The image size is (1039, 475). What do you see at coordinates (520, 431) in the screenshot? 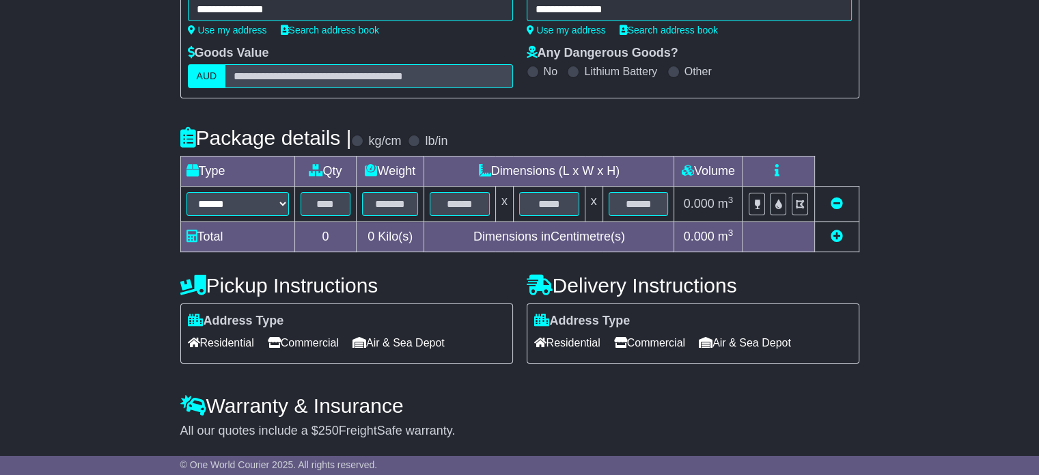
I see `div: All our quotes include a $ FreightSafe warranty.` at bounding box center [520, 431].